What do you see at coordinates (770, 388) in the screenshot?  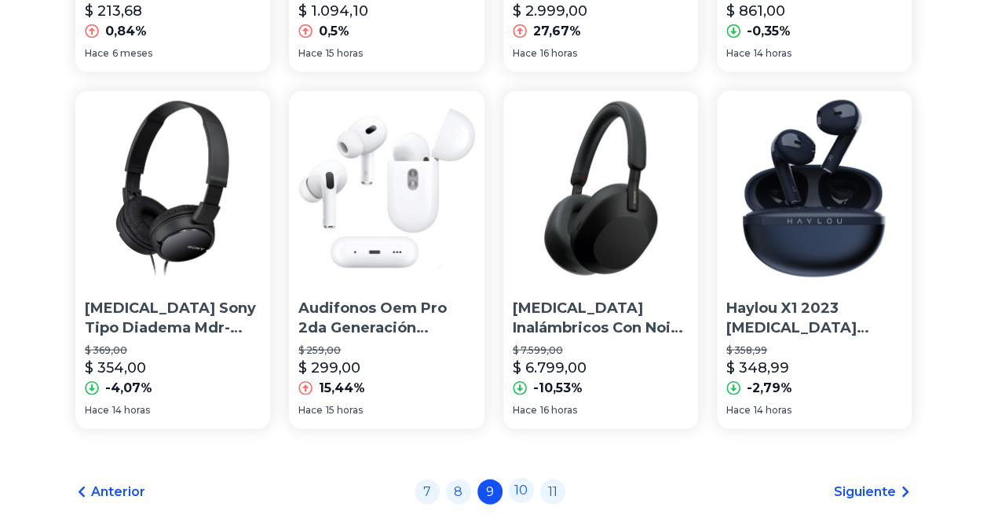 I see `p: -2,79%` at bounding box center [770, 388].